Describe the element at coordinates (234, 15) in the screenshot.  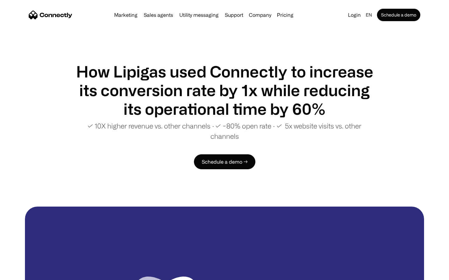
I see `a: Support` at that location.